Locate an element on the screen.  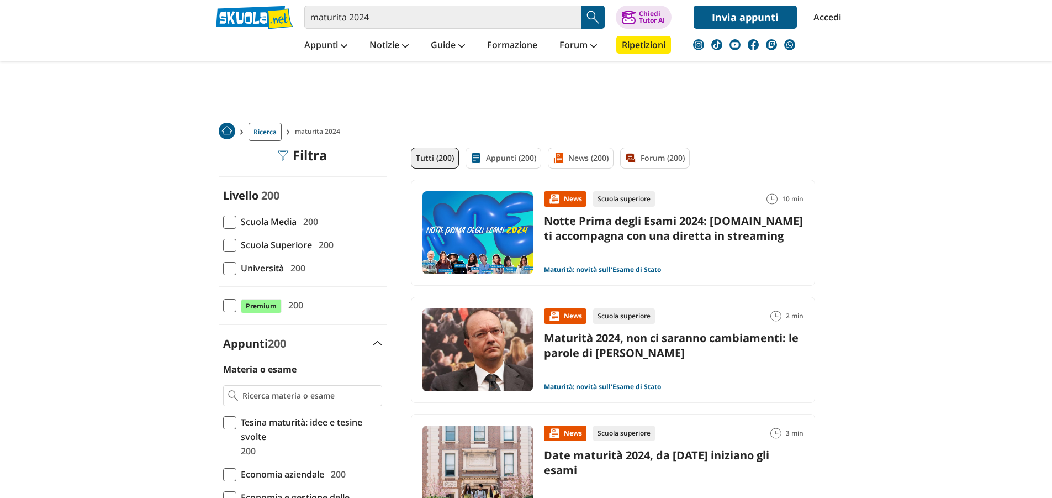
img: News filtro contenuto is located at coordinates (558, 158).